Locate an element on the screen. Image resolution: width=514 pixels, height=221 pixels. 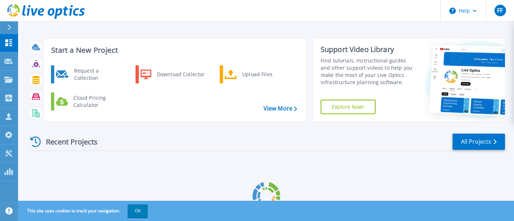
a: View More is located at coordinates (280, 108).